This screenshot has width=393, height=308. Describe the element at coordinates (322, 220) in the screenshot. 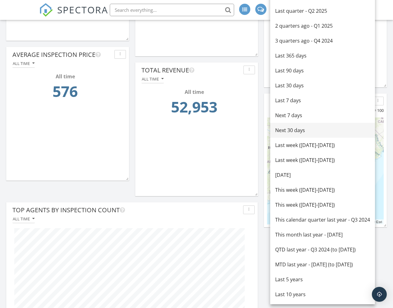

I see `div: This calendar quarter last year - Q3 2024` at that location.